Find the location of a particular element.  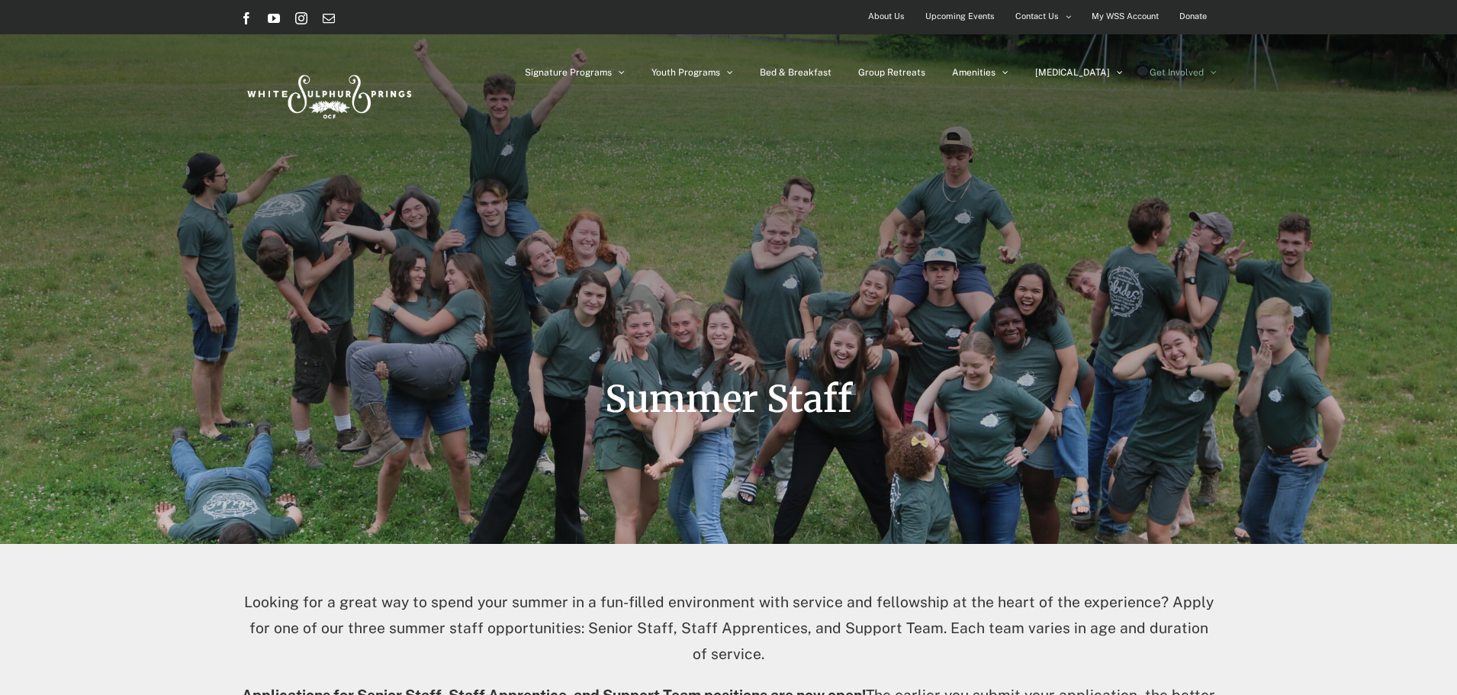

a: Group Retreats is located at coordinates (892, 72).